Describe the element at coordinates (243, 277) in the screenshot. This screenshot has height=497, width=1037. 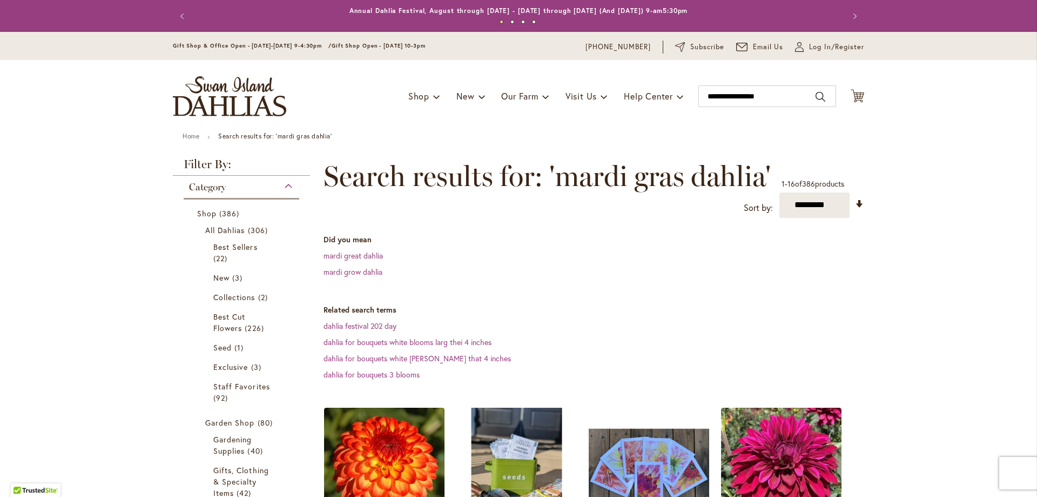
I see `a: New` at that location.